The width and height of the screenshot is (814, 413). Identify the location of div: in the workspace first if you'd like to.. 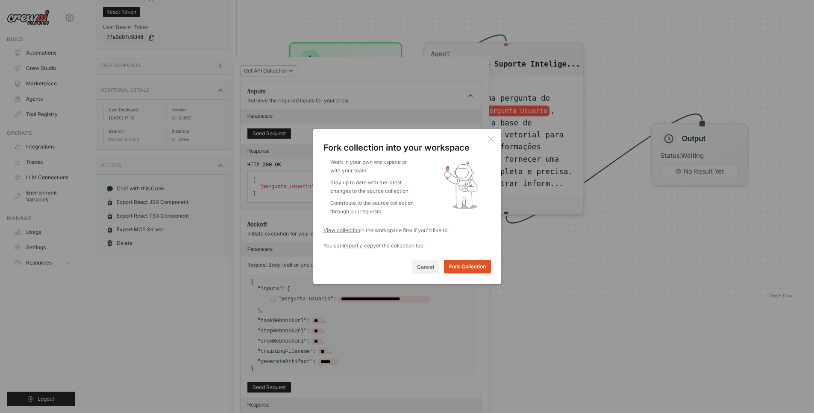
(407, 231).